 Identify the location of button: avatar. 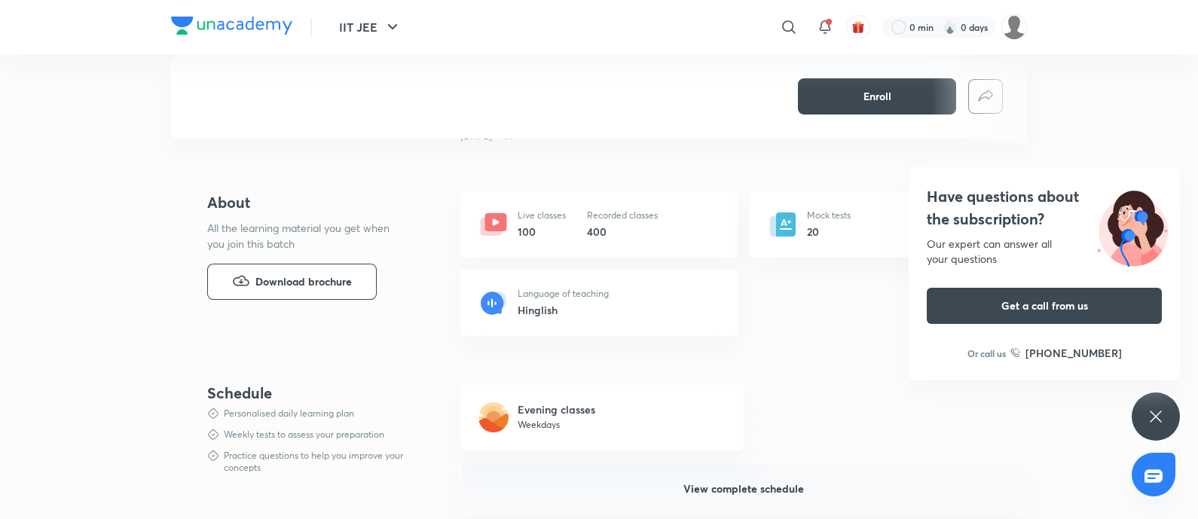
(858, 27).